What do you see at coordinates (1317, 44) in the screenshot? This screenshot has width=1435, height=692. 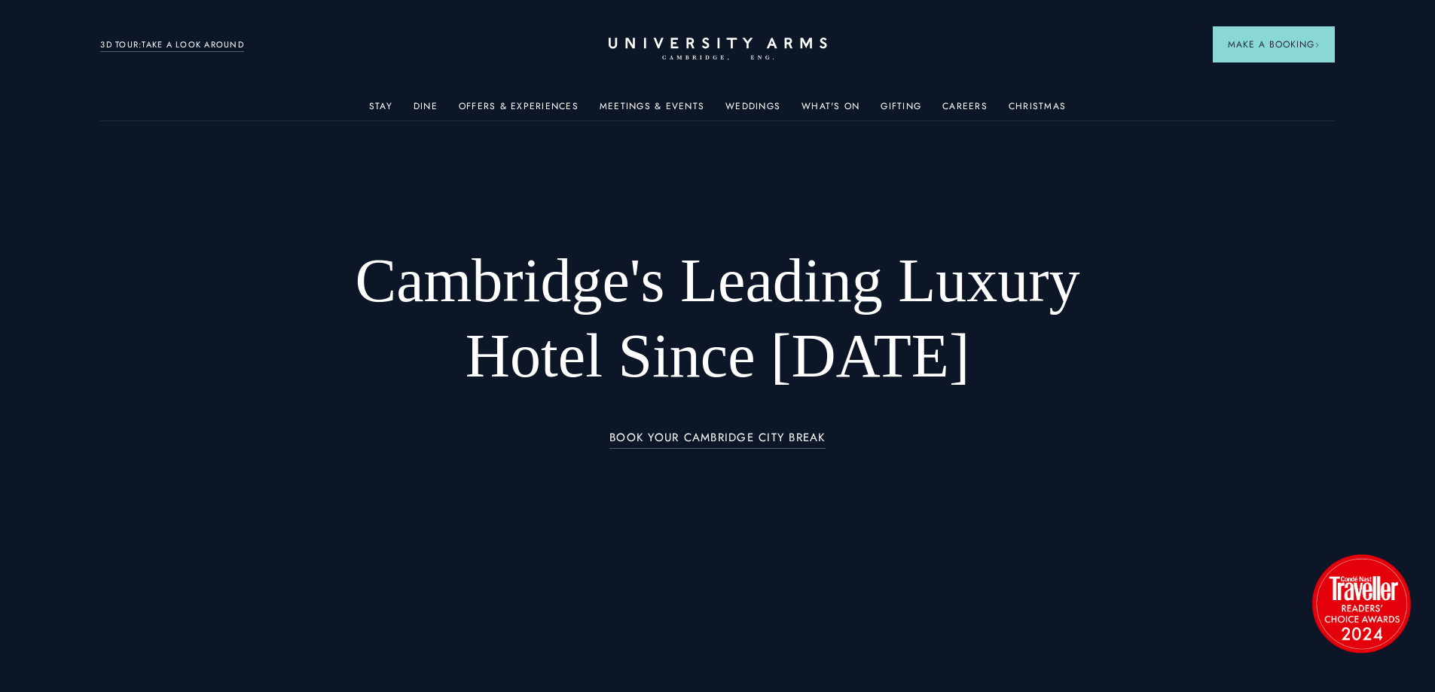 I see `img: Arrow icon` at bounding box center [1317, 44].